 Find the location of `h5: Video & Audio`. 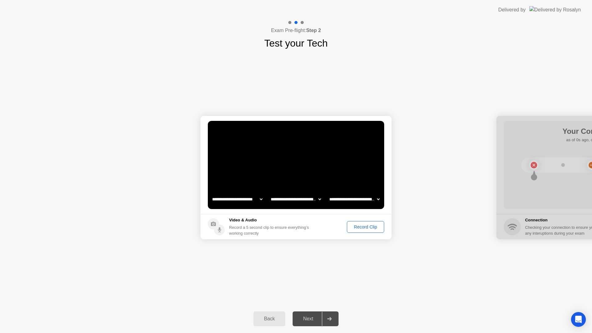

h5: Video & Audio is located at coordinates (270, 220).